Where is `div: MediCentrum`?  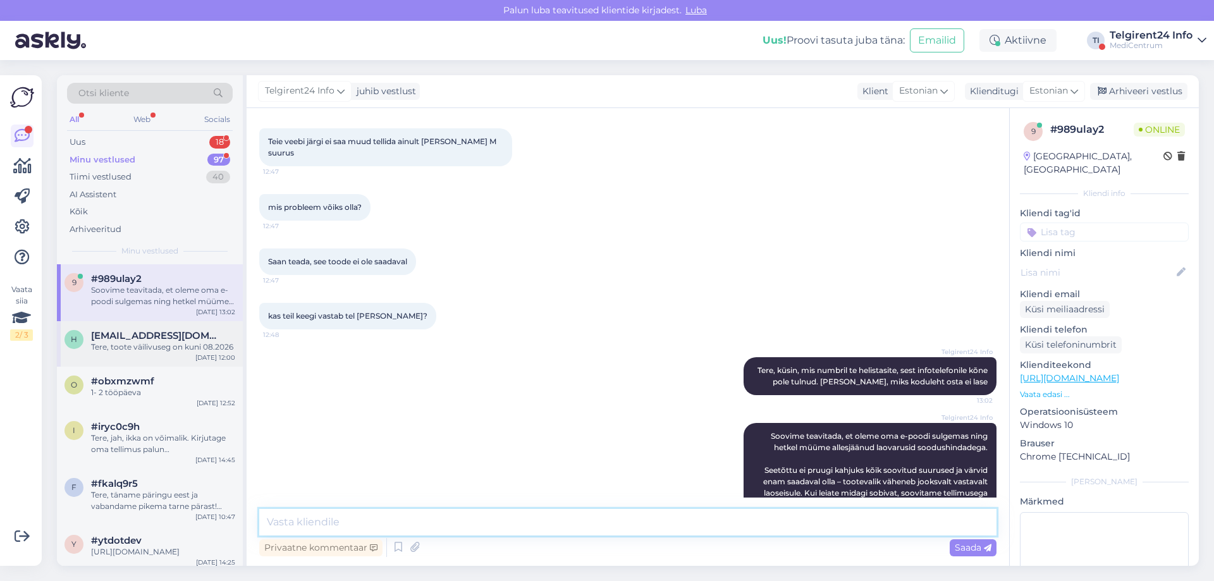
div: MediCentrum is located at coordinates (1151, 46).